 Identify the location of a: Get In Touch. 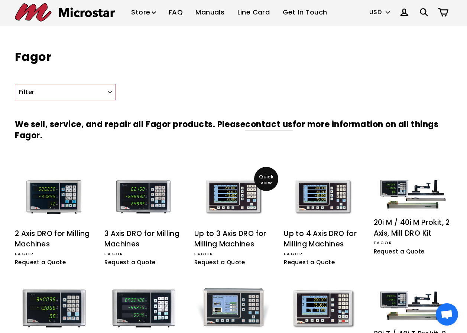
(305, 12).